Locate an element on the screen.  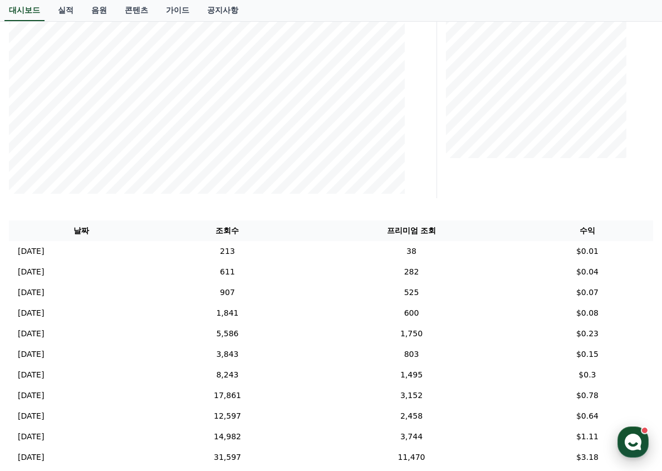
td: $0.08 is located at coordinates (588, 313).